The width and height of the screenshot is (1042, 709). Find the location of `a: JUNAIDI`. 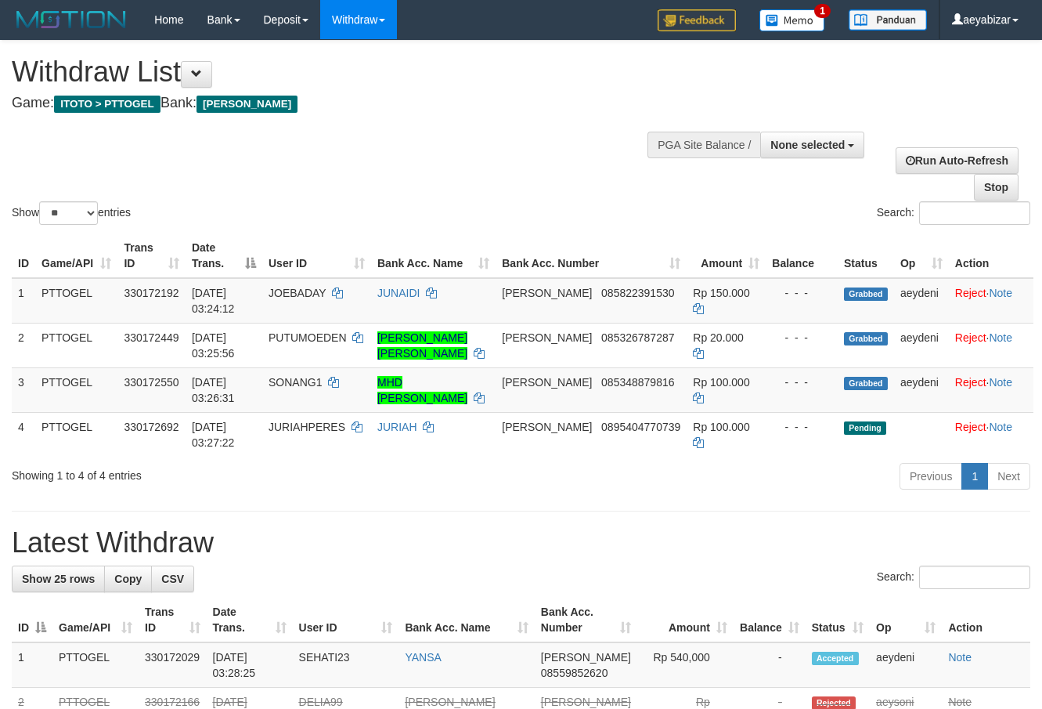

a: JUNAIDI is located at coordinates (399, 293).